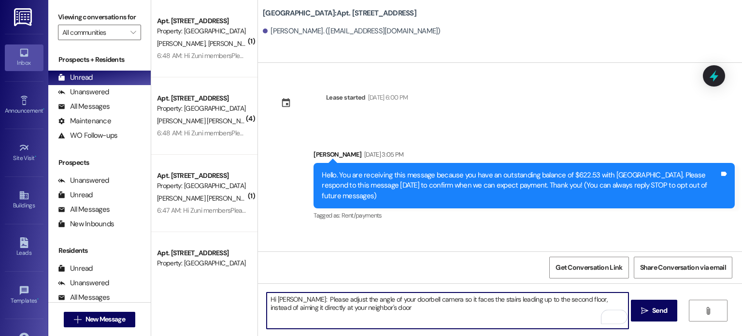  Describe the element at coordinates (99, 17) in the screenshot. I see `label: Viewing conversations for` at that location.